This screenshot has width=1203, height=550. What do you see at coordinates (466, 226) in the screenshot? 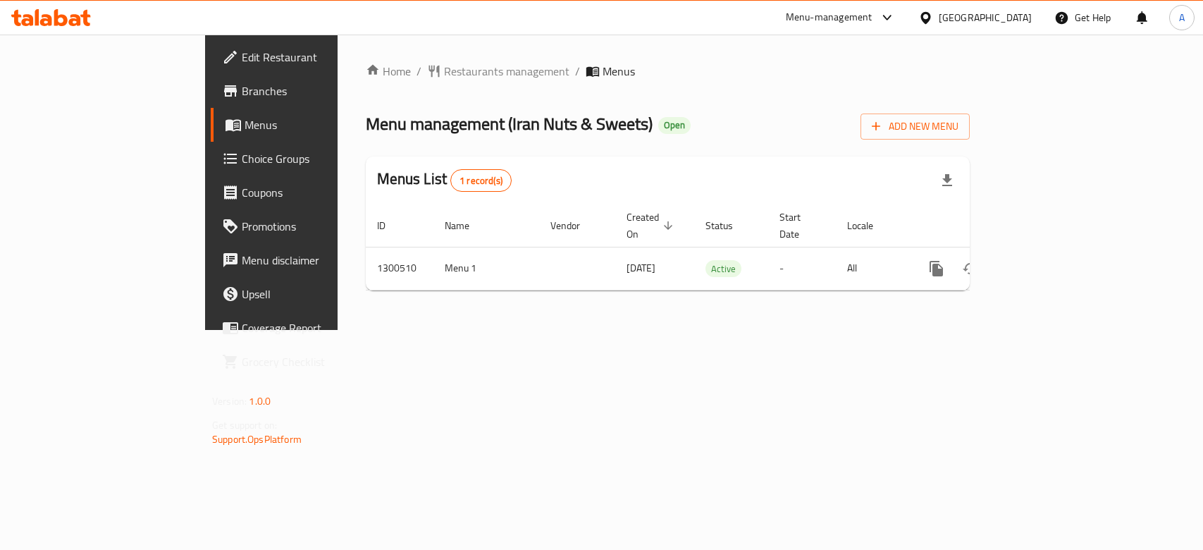
I see `span: Name` at bounding box center [466, 226].